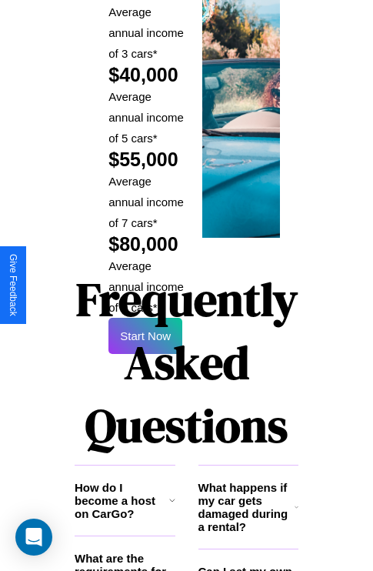 The image size is (373, 571). What do you see at coordinates (34, 537) in the screenshot?
I see `div: Open Intercom Messenger` at bounding box center [34, 537].